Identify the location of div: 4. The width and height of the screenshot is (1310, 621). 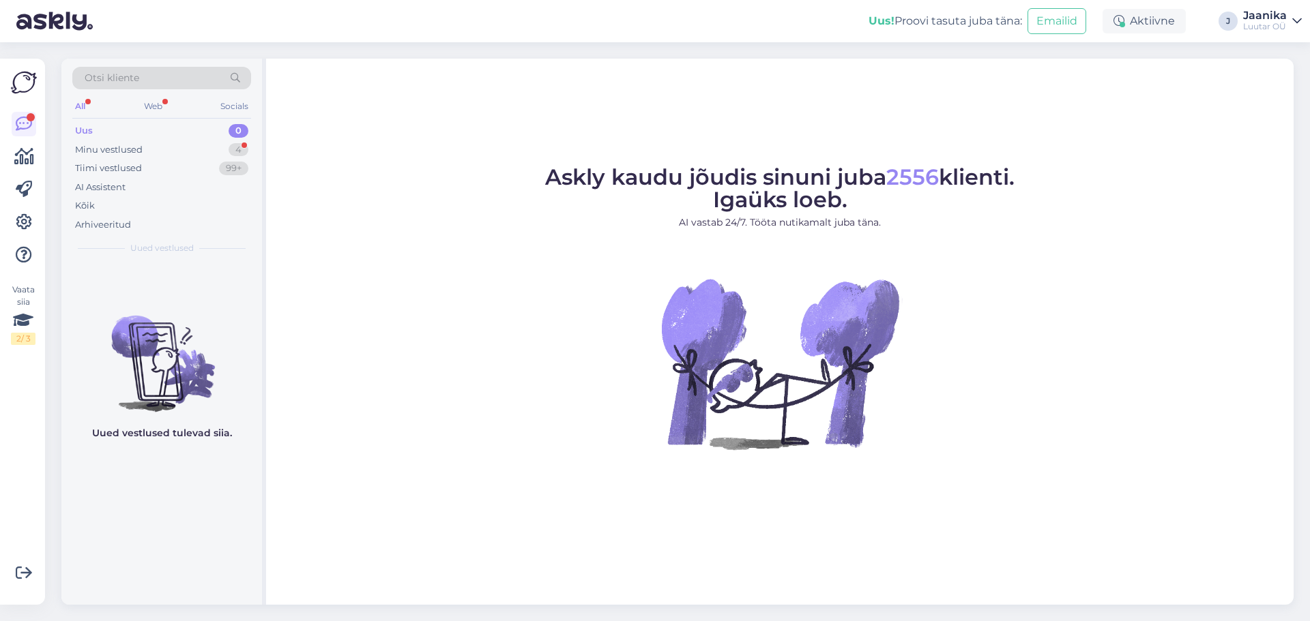
(238, 150).